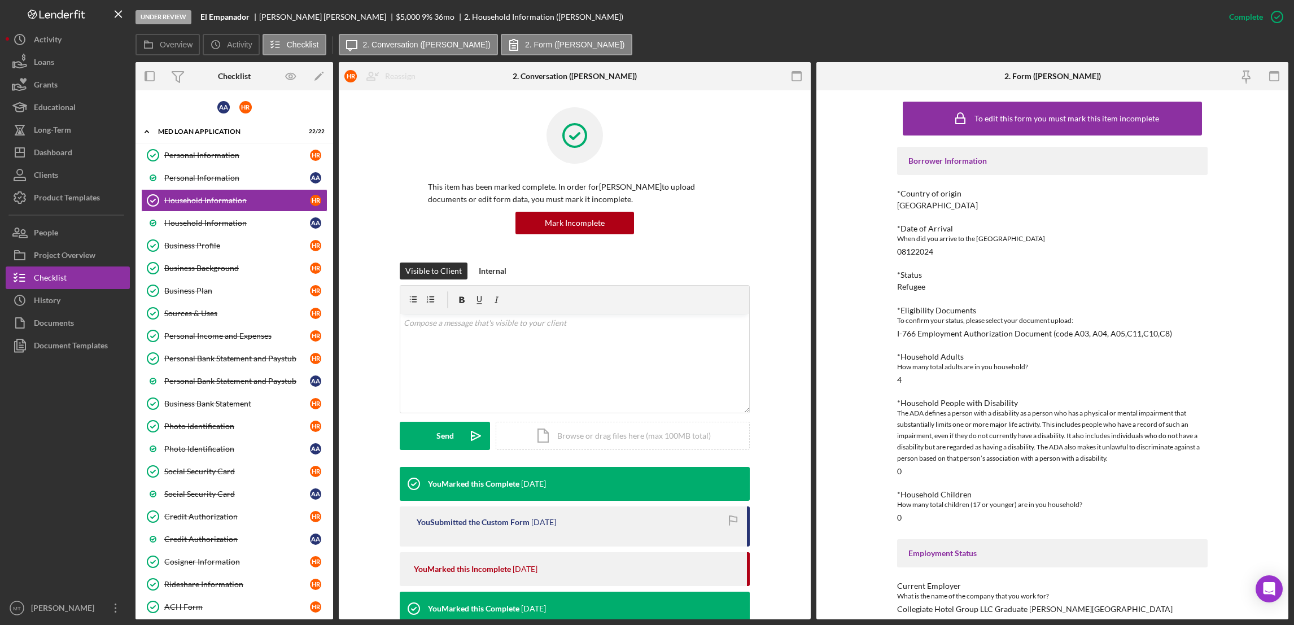 The width and height of the screenshot is (1294, 625). Describe the element at coordinates (445, 436) in the screenshot. I see `button: Send` at that location.